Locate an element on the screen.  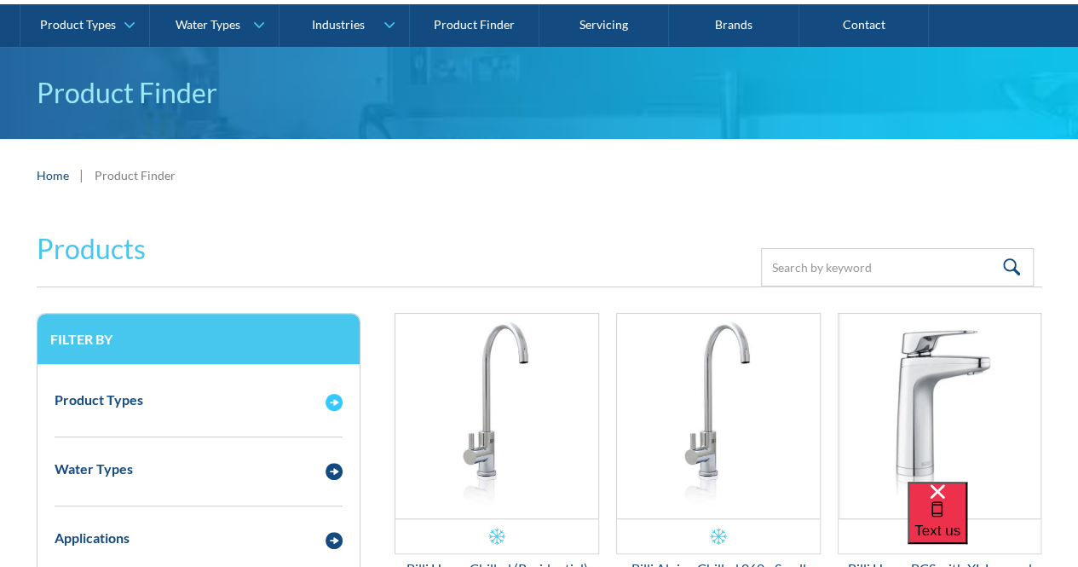
div: Product Finder is located at coordinates (135, 175).